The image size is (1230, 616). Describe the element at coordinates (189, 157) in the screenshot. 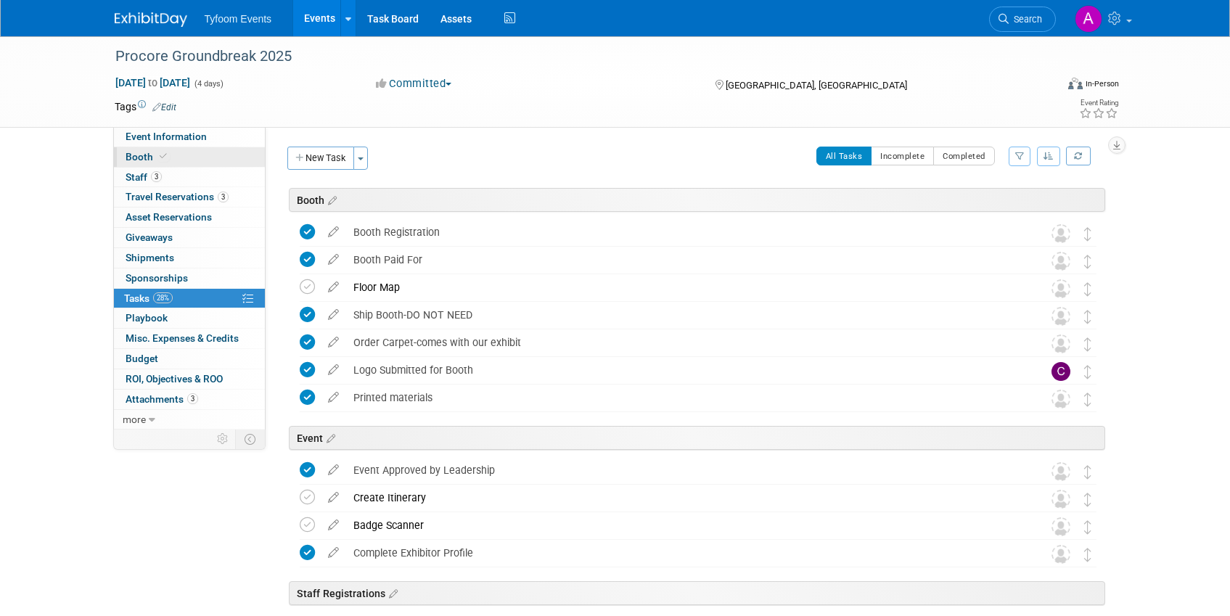

I see `a: Booth` at that location.